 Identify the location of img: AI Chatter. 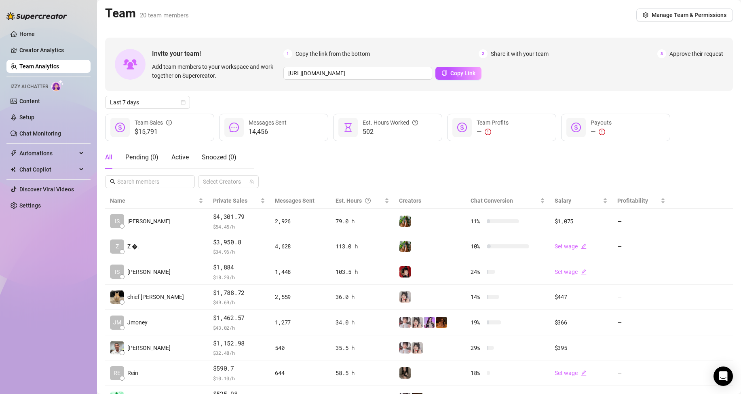
(57, 85).